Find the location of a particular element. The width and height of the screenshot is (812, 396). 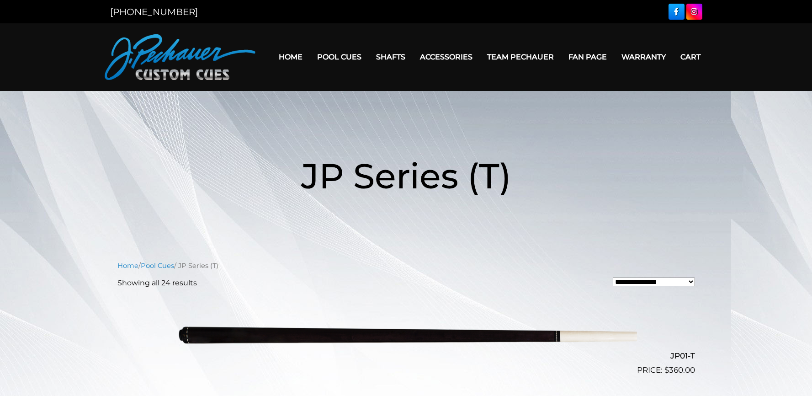

a: Fan Page is located at coordinates (588, 57).